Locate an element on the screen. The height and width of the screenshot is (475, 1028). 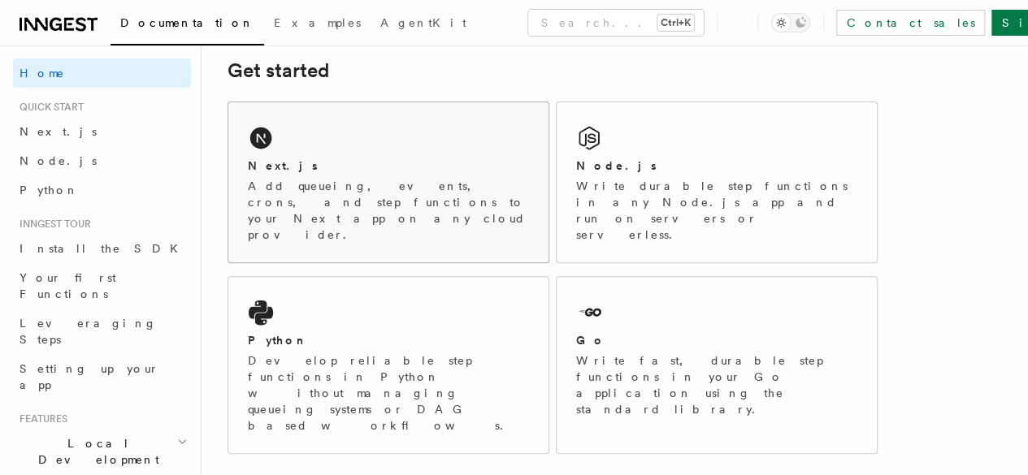
button: Local Development is located at coordinates (102, 452).